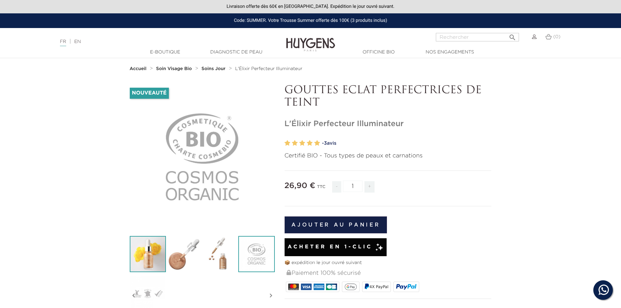 The height and width of the screenshot is (308, 621). What do you see at coordinates (78, 42) in the screenshot?
I see `a: EN` at bounding box center [78, 42].